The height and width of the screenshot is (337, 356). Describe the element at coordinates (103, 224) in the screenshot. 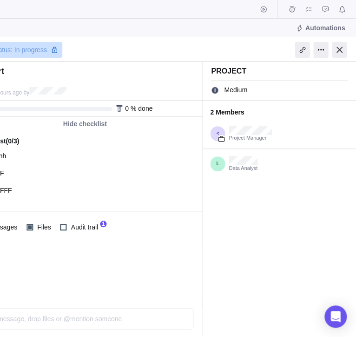

I see `span: 1` at that location.